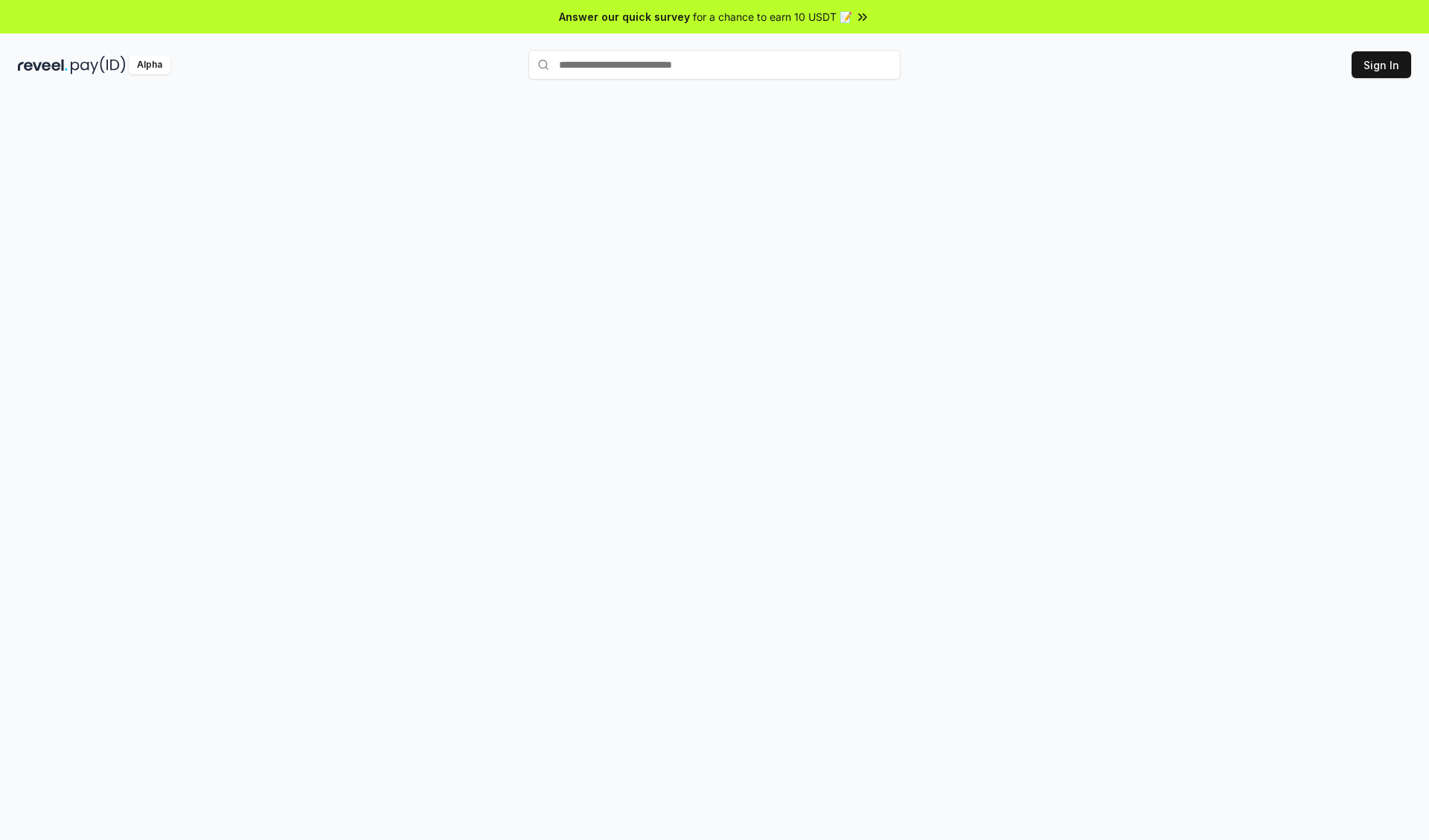  What do you see at coordinates (150, 65) in the screenshot?
I see `div: Alpha` at bounding box center [150, 65].